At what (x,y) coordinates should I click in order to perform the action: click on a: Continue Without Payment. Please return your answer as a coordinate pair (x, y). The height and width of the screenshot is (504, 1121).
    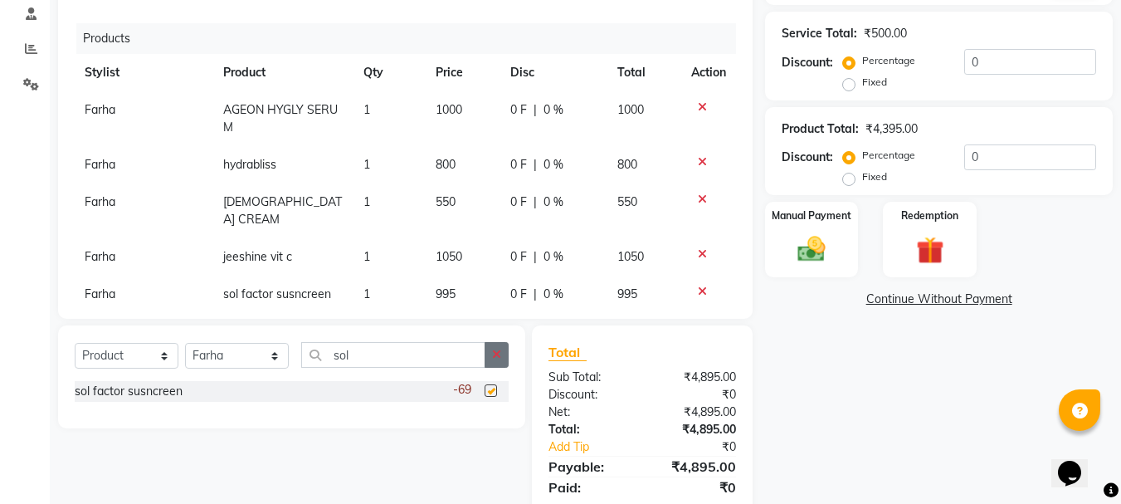
    Looking at the image, I should click on (938, 299).